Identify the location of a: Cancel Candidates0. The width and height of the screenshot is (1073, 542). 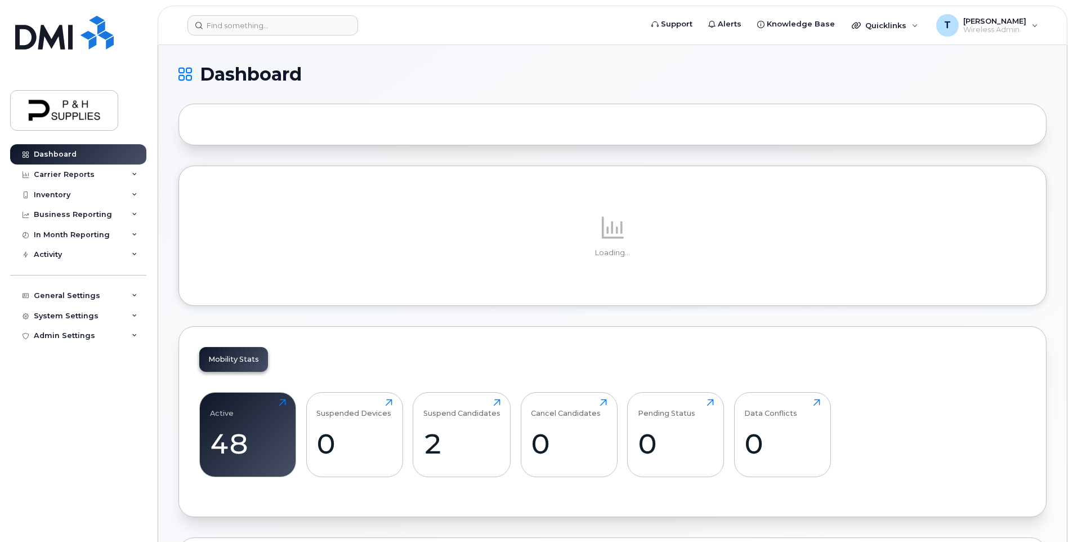
(569, 435).